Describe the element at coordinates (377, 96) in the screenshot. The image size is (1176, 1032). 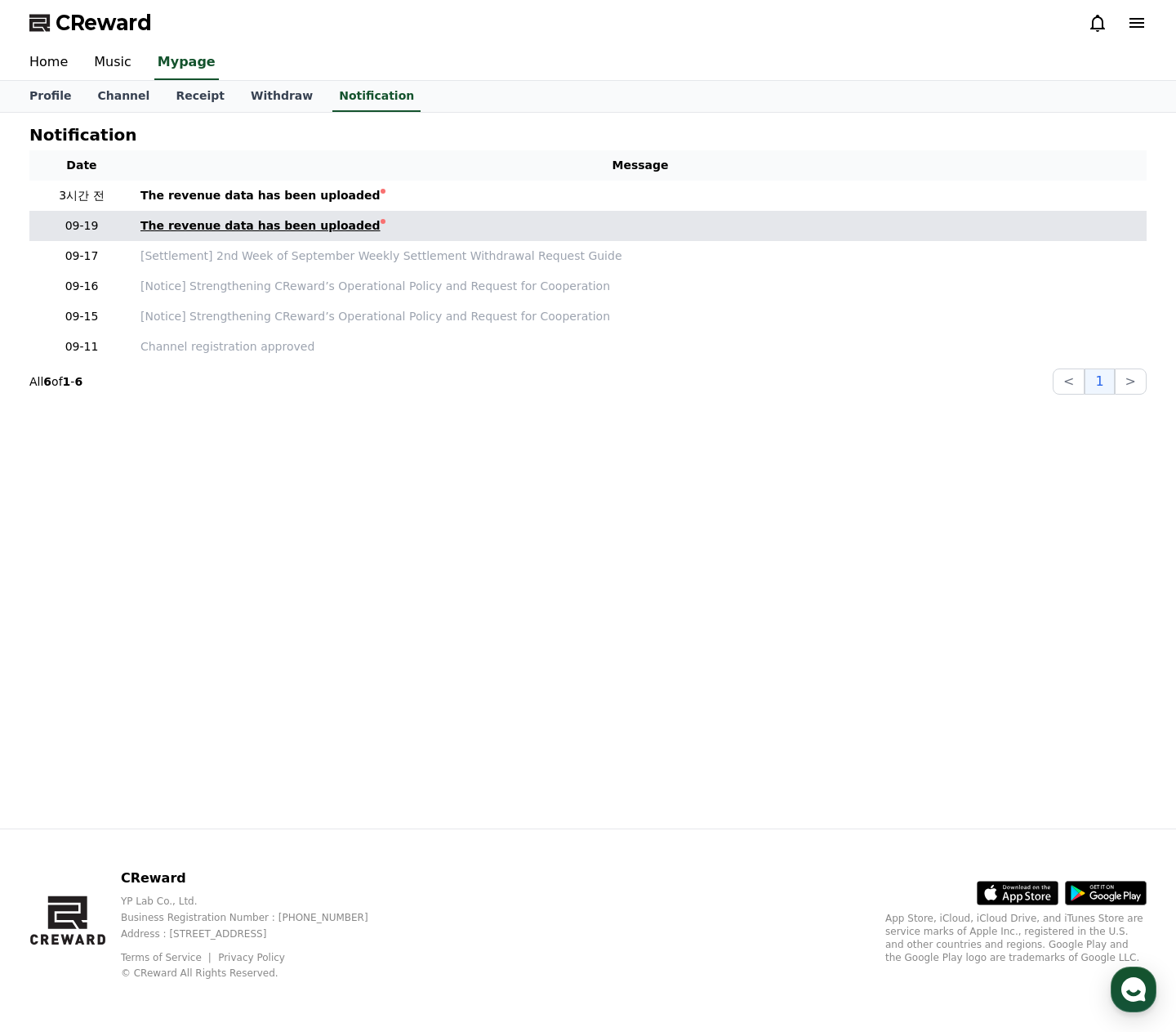
I see `a: Notification` at that location.